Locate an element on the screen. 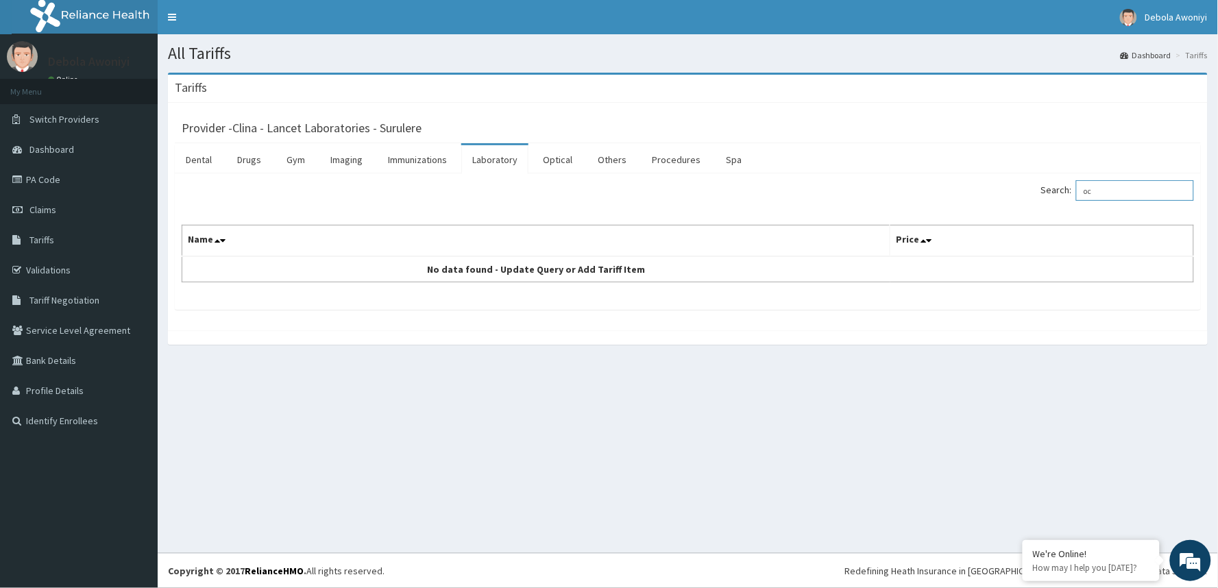  label: Search: is located at coordinates (1117, 190).